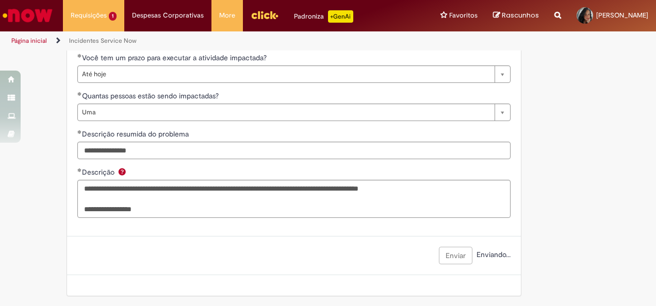 This screenshot has width=656, height=306. I want to click on span: More, so click(227, 15).